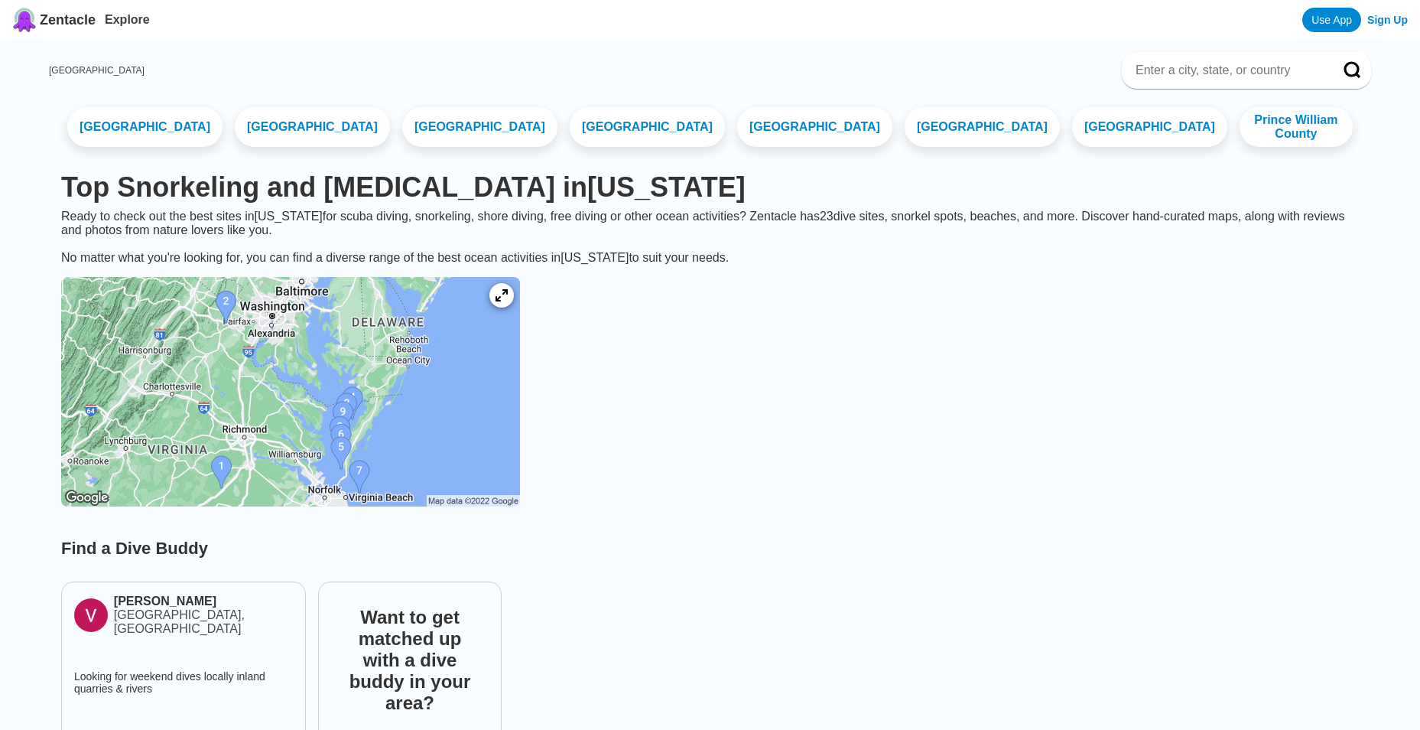  What do you see at coordinates (91, 615) in the screenshot?
I see `img: Vince` at bounding box center [91, 615].